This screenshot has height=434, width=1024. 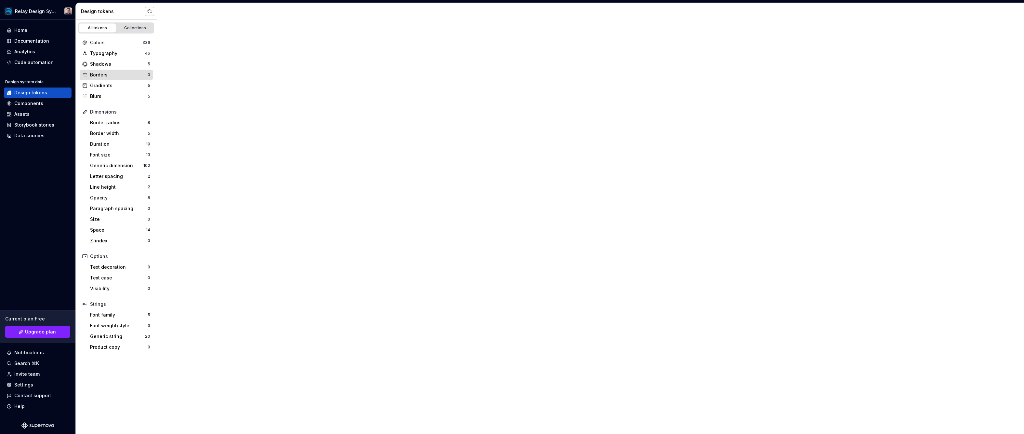 I want to click on button: Notifications, so click(x=38, y=352).